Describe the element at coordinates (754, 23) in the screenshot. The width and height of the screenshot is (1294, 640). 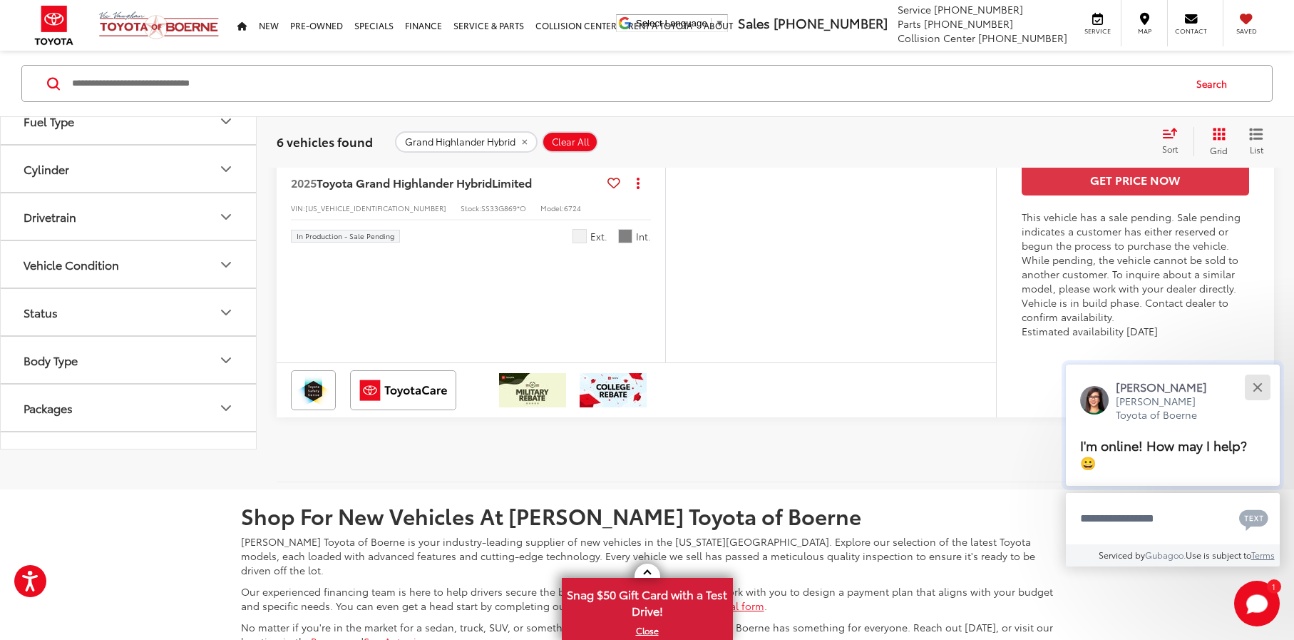
I see `span: Sales` at that location.